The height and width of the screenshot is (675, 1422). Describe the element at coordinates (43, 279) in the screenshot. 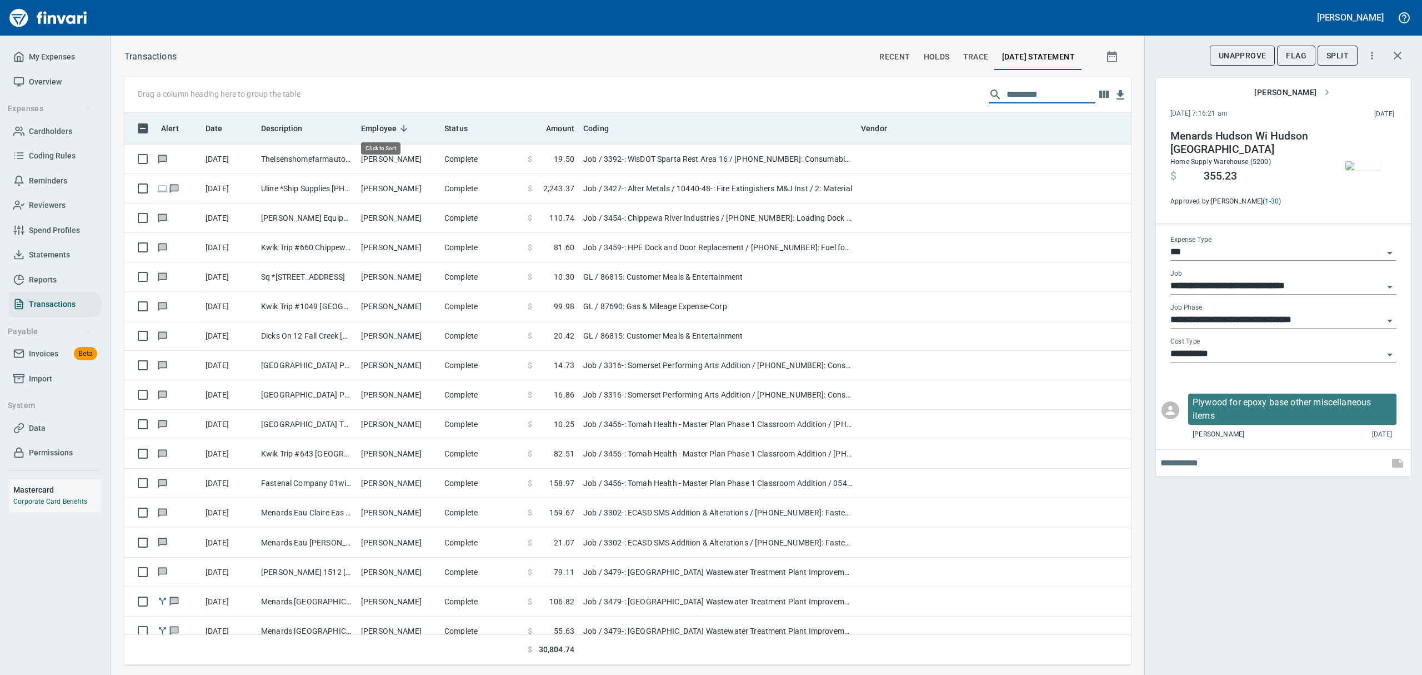

I see `span: Reports` at that location.